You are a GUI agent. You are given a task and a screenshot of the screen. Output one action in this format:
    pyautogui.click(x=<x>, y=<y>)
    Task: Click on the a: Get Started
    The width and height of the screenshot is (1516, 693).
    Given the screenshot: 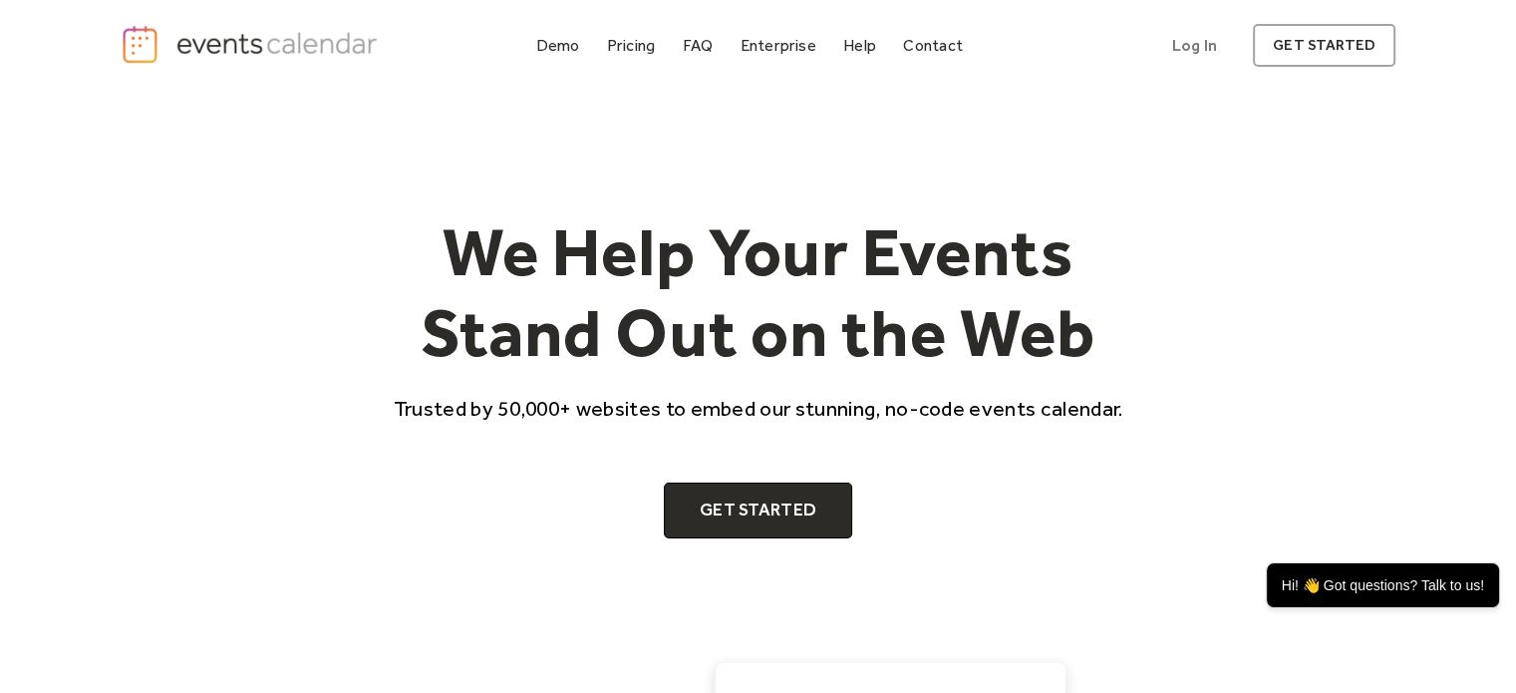 What is the action you would take?
    pyautogui.click(x=758, y=510)
    